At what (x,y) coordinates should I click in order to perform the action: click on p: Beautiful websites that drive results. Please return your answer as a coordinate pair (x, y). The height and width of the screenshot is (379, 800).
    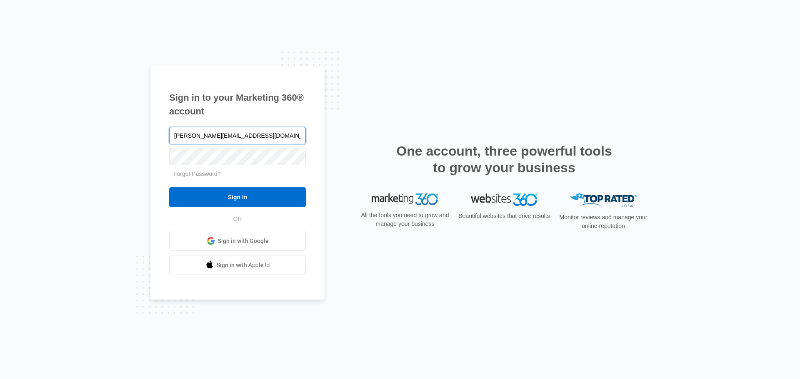
    Looking at the image, I should click on (504, 216).